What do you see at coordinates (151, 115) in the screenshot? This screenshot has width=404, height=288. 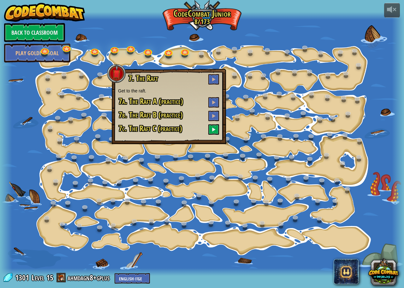 I see `span: 7b. The Raft B (practice)` at bounding box center [151, 115].